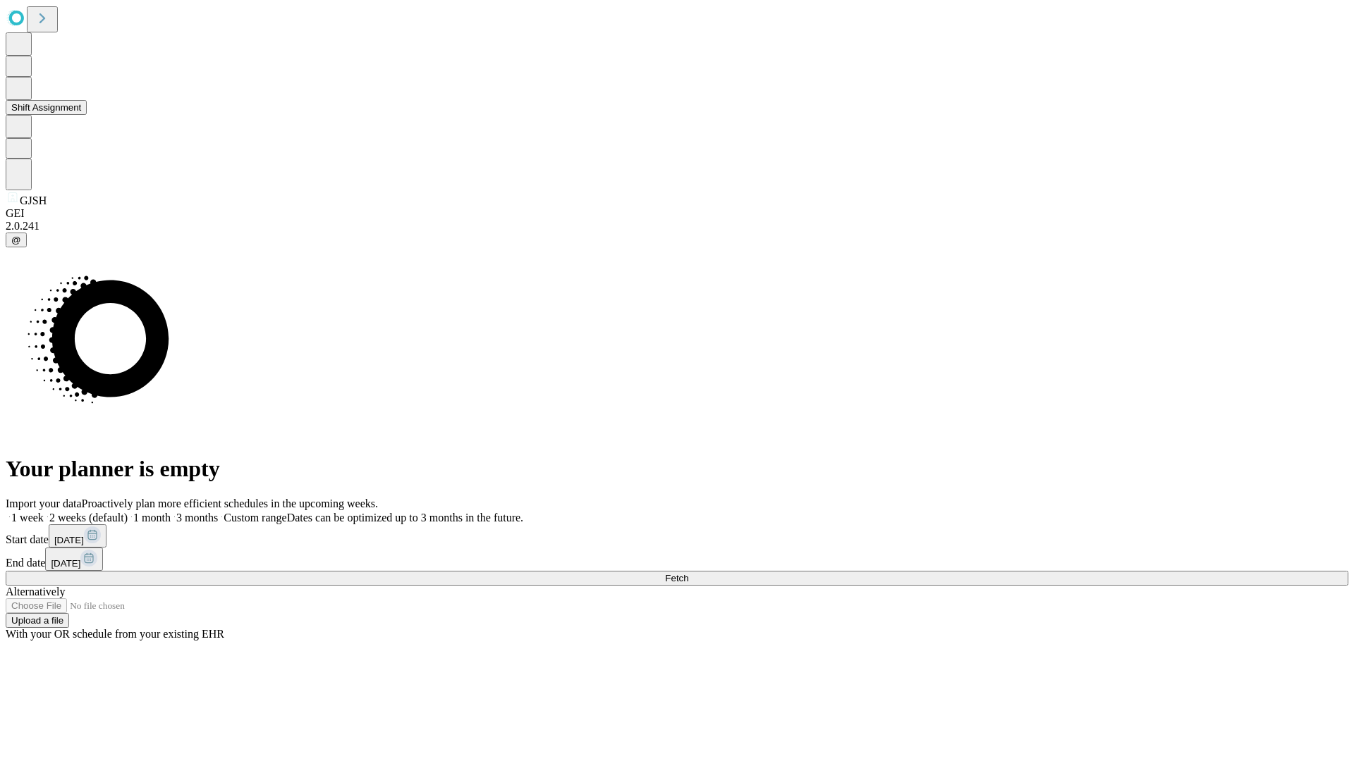 Image resolution: width=1354 pixels, height=761 pixels. What do you see at coordinates (677, 469) in the screenshot?
I see `h1: Your planner is empty` at bounding box center [677, 469].